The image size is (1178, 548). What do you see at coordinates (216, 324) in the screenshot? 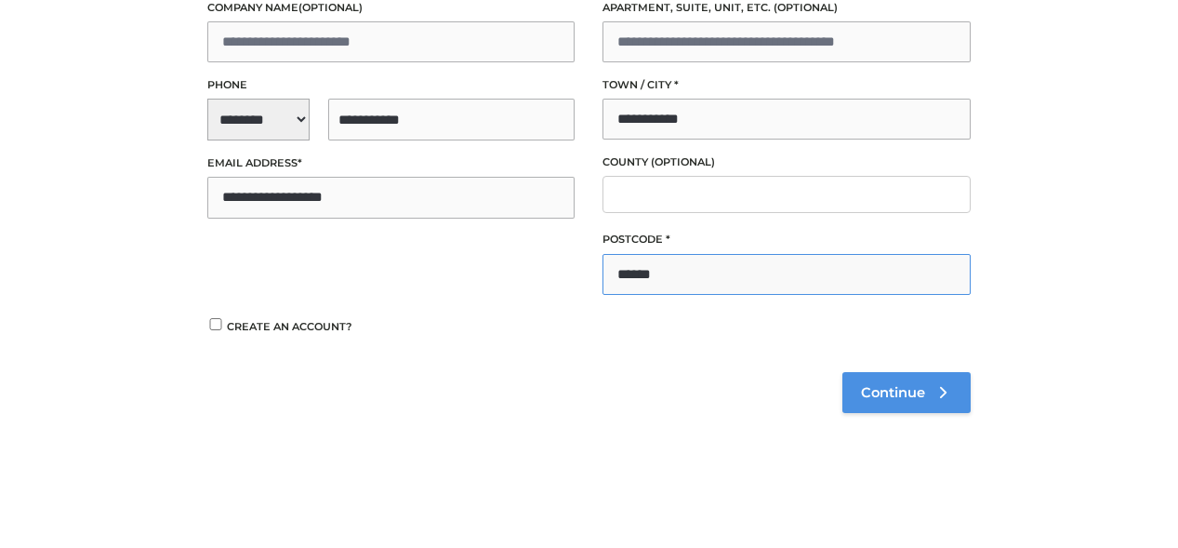
I see `input: Create an account?` at bounding box center [216, 324].